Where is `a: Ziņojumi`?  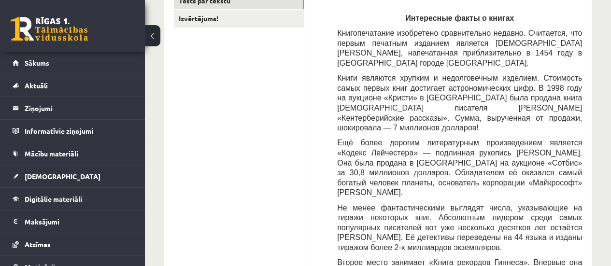 a: Ziņojumi is located at coordinates (72, 108).